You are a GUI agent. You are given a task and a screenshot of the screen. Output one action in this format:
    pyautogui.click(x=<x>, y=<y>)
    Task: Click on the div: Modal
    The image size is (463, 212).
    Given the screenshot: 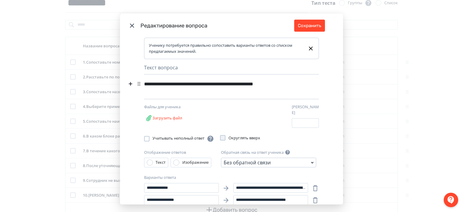 What is the action you would take?
    pyautogui.click(x=231, y=109)
    